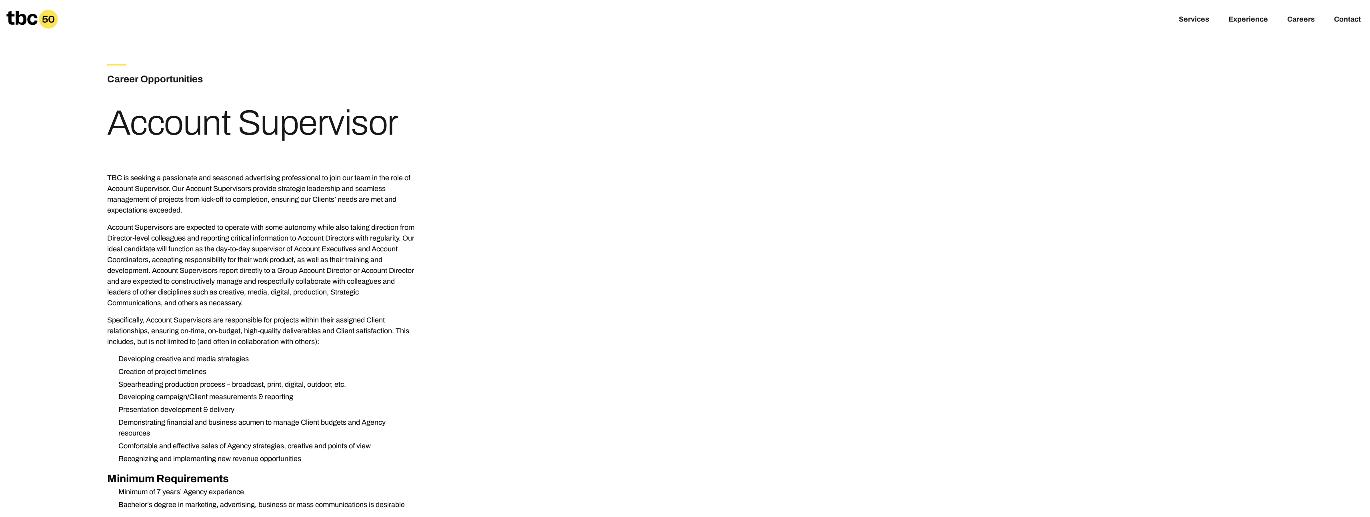 The image size is (1370, 517). I want to click on p: TBC is seeking a passionate and seasoned advertising professional to join our team in the role of..., so click(261, 194).